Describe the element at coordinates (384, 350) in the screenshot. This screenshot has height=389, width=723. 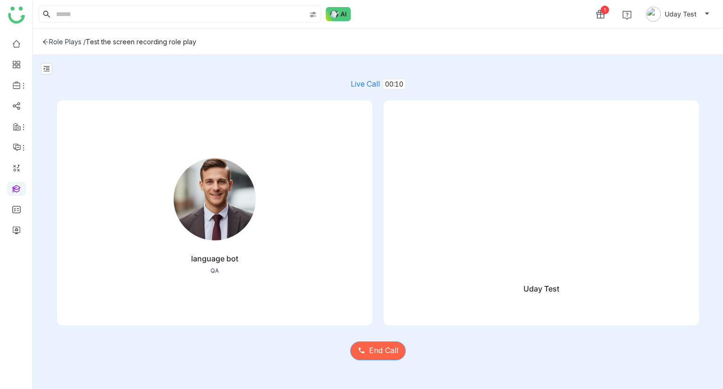
I see `span: End Call` at that location.